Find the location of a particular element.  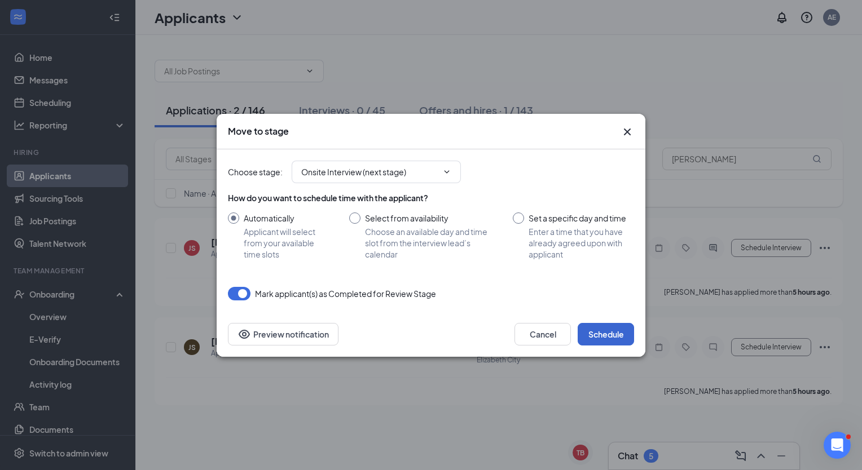

svg: ChevronDown is located at coordinates (447, 172).